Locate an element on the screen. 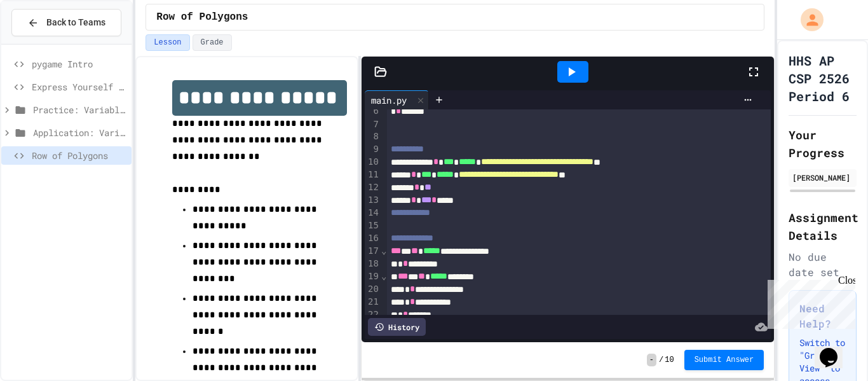 This screenshot has width=868, height=381. span: Application: Variables/Print is located at coordinates (79, 132).